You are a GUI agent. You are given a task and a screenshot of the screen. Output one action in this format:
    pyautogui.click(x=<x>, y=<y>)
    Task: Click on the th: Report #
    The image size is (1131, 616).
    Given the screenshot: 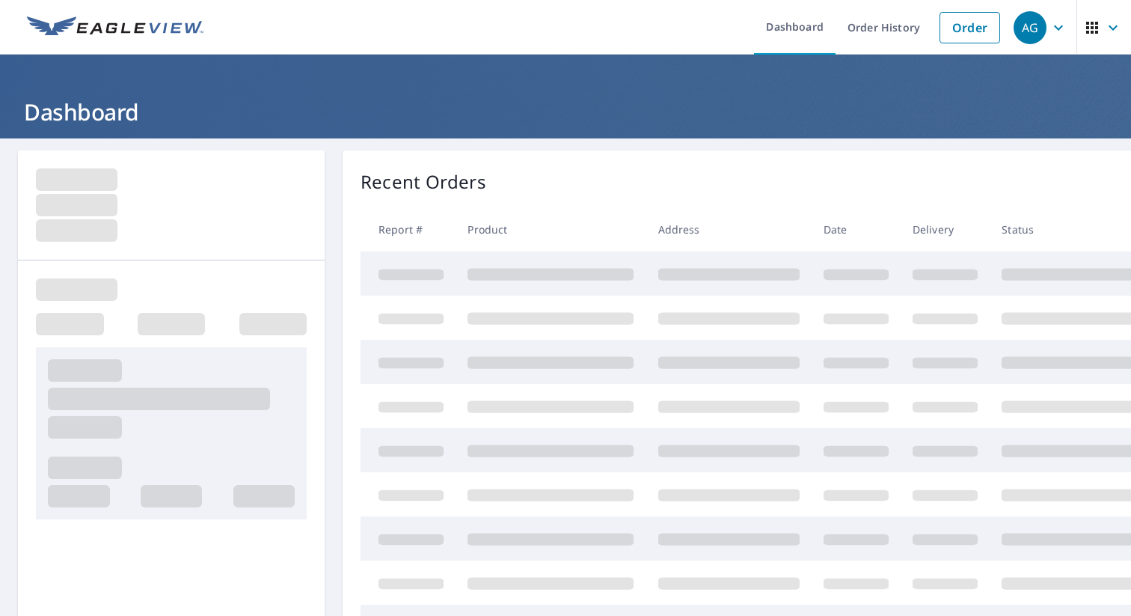 What is the action you would take?
    pyautogui.click(x=408, y=229)
    